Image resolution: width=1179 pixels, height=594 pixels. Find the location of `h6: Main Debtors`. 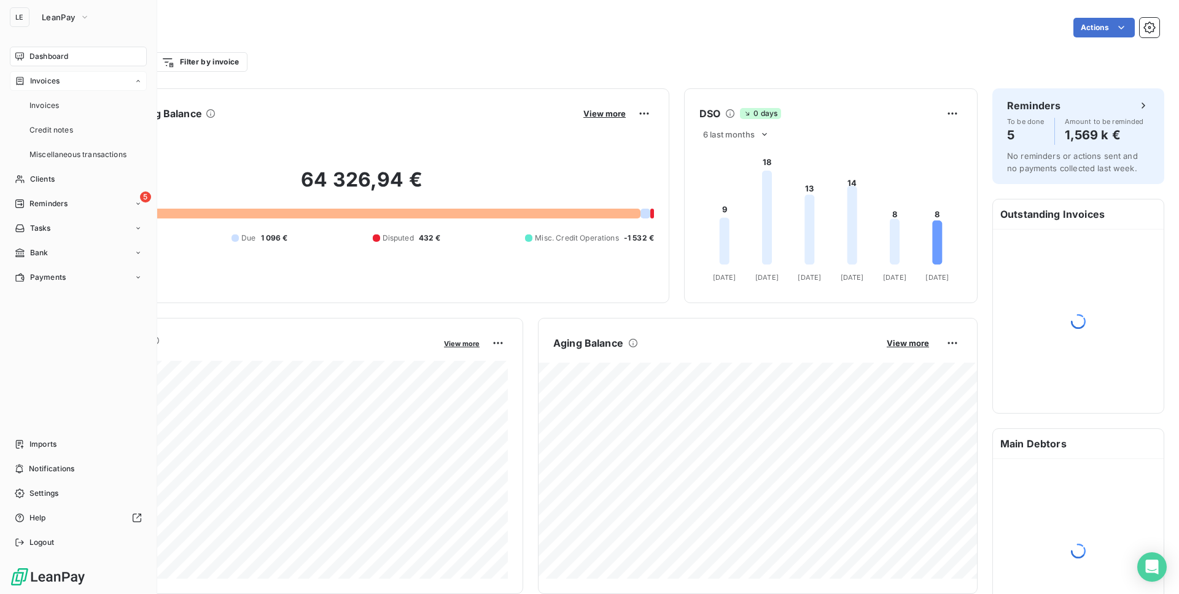

h6: Main Debtors is located at coordinates (1078, 444).